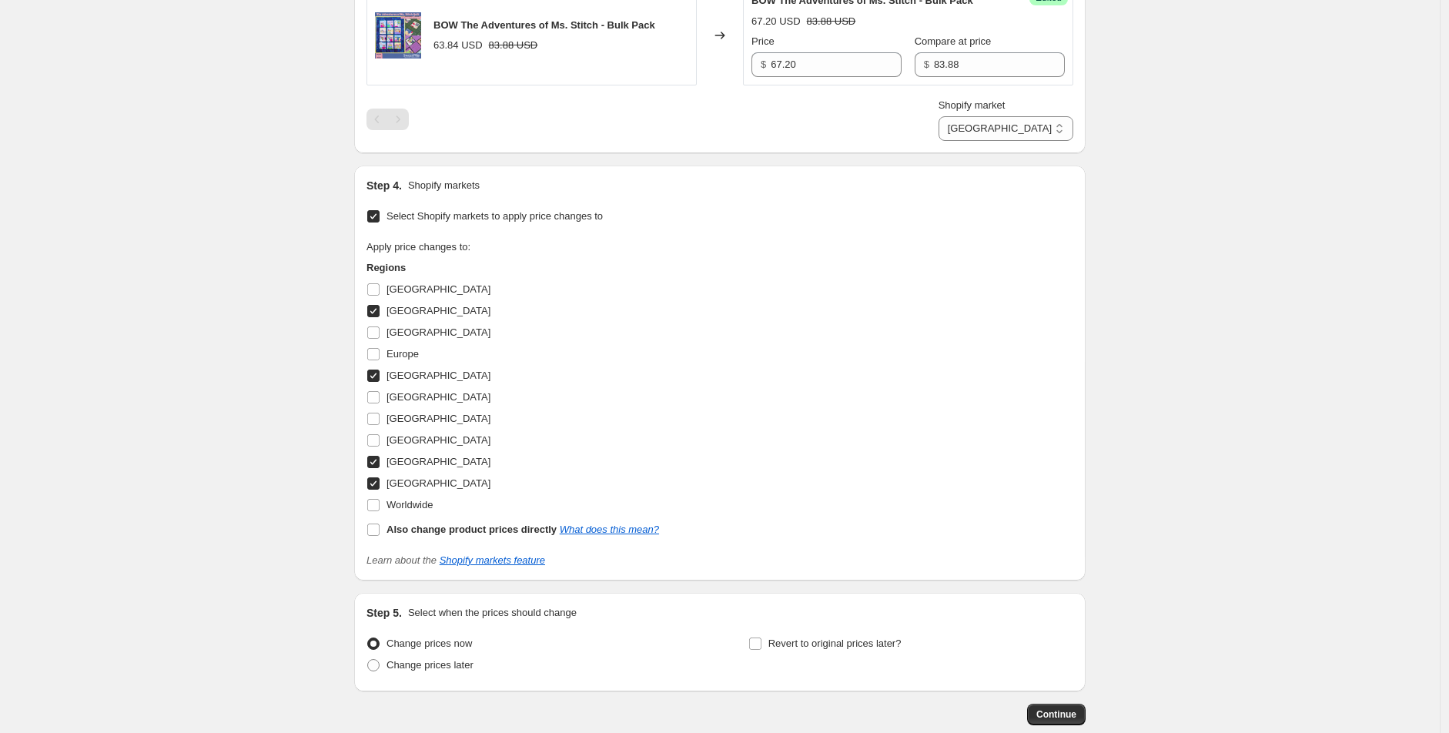  I want to click on span: Continue, so click(1056, 715).